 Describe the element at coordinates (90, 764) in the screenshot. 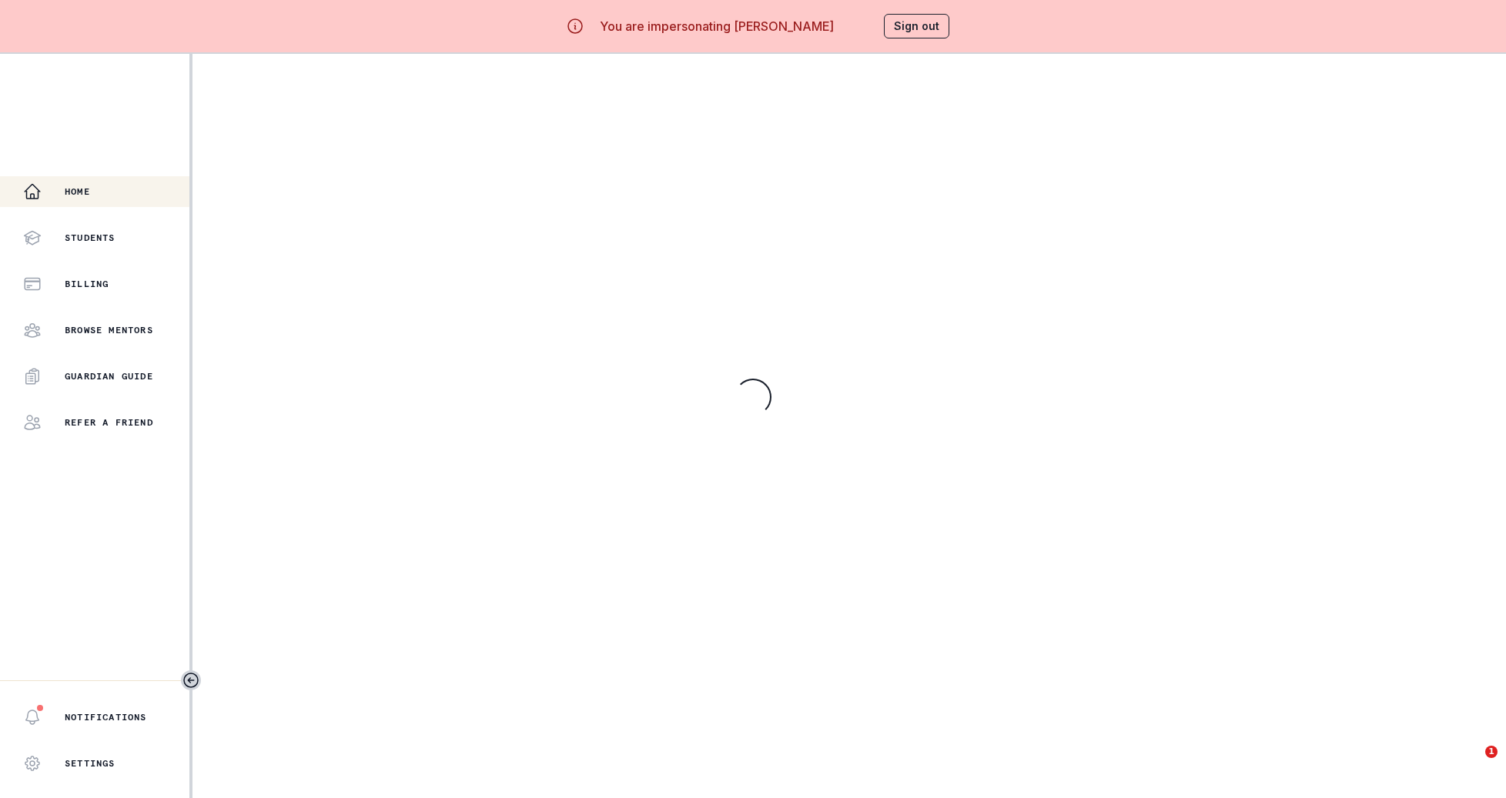

I see `p: Settings` at that location.